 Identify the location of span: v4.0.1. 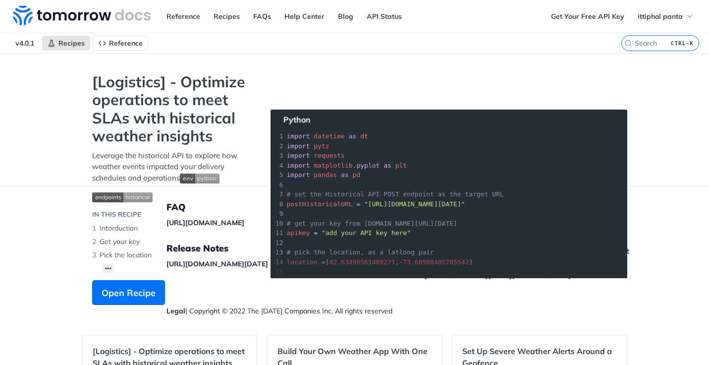
(25, 43).